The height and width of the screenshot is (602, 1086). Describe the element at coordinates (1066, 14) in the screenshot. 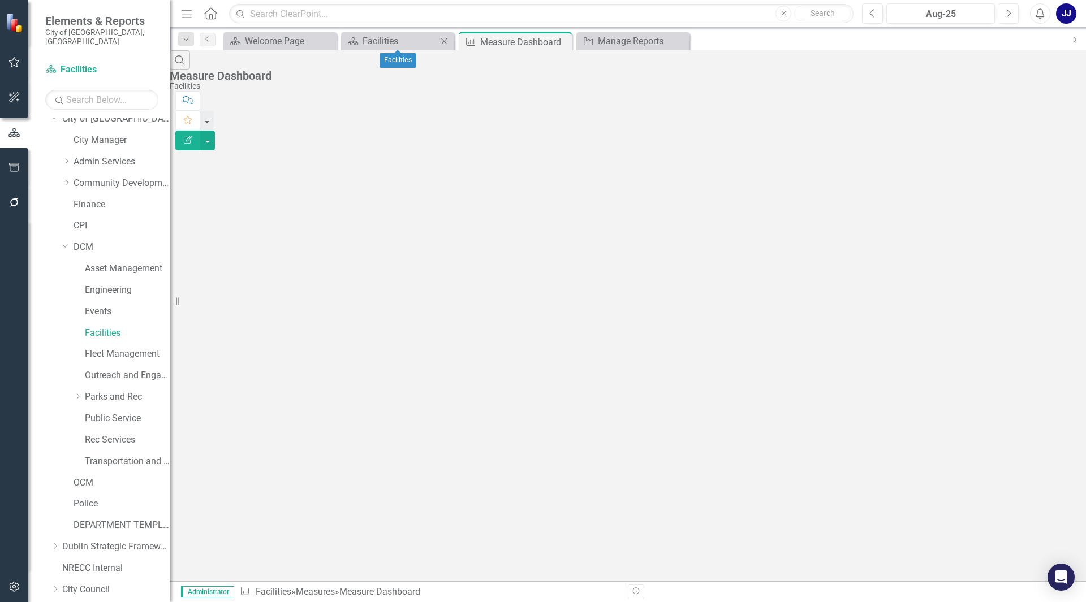

I see `div: JJ` at that location.